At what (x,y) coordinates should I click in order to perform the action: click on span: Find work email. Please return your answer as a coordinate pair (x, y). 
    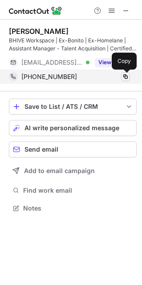
    Looking at the image, I should click on (78, 190).